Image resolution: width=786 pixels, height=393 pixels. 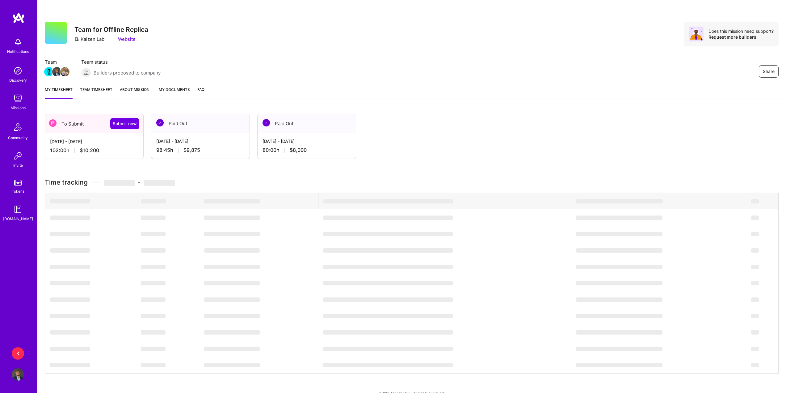 I want to click on div: Does this mission need support?, so click(x=741, y=31).